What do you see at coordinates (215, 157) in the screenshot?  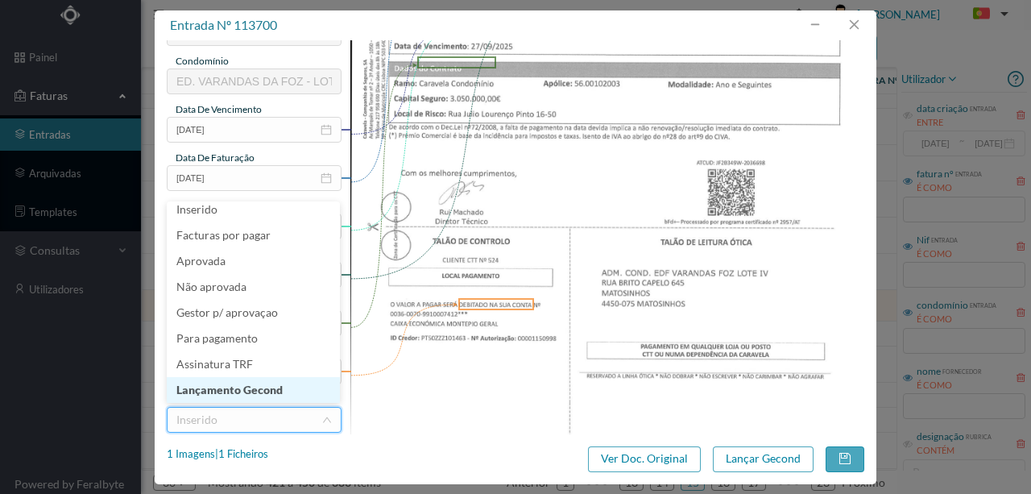 I see `span: data de faturação` at bounding box center [215, 157].